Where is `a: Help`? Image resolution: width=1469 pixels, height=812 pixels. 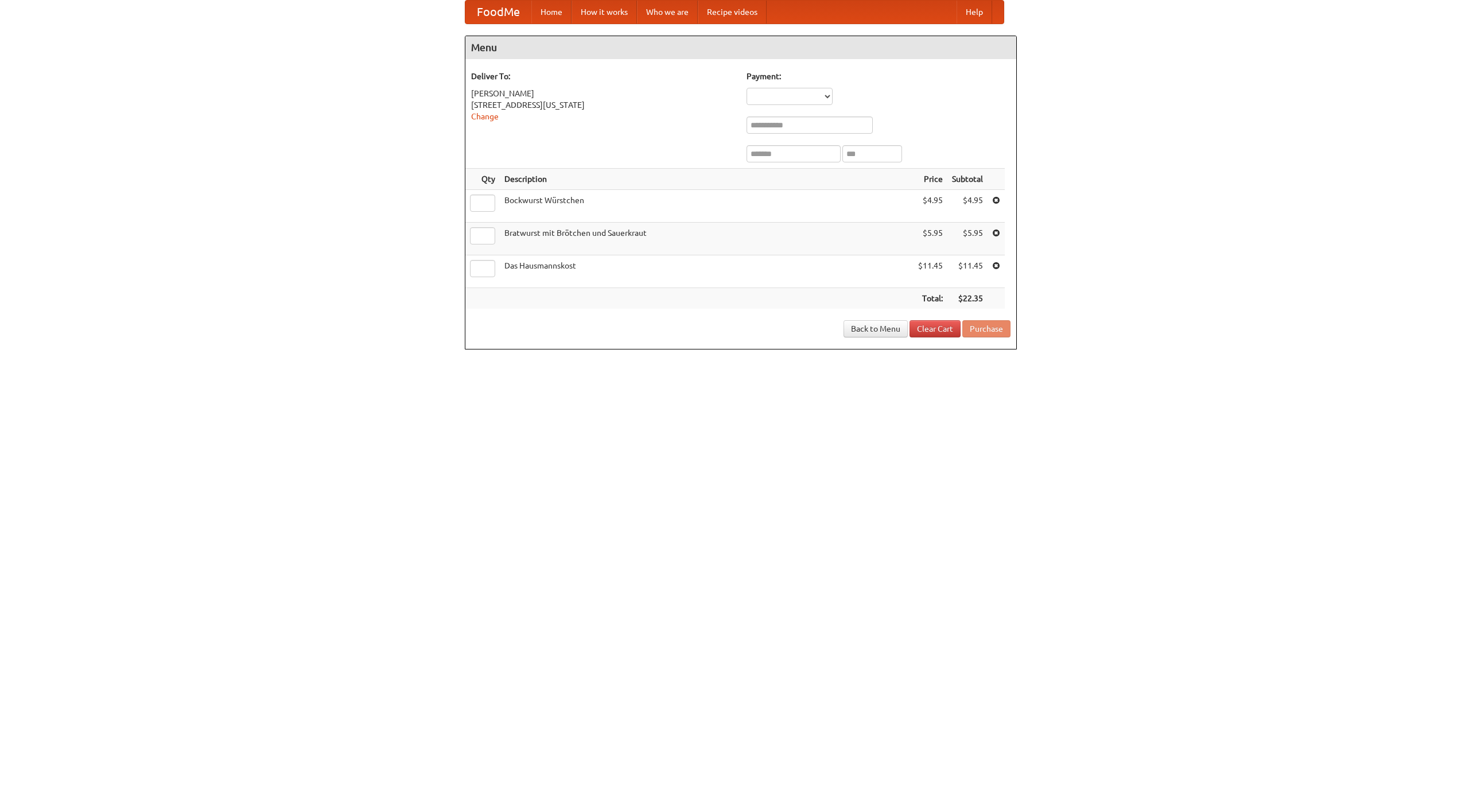 a: Help is located at coordinates (974, 12).